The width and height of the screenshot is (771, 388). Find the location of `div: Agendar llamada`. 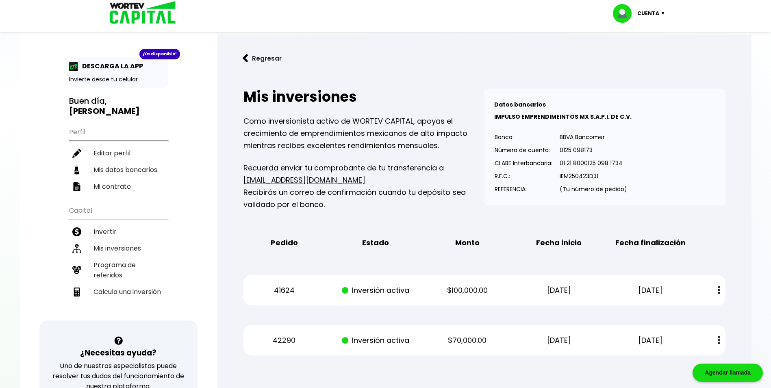

div: Agendar llamada is located at coordinates (727, 372).